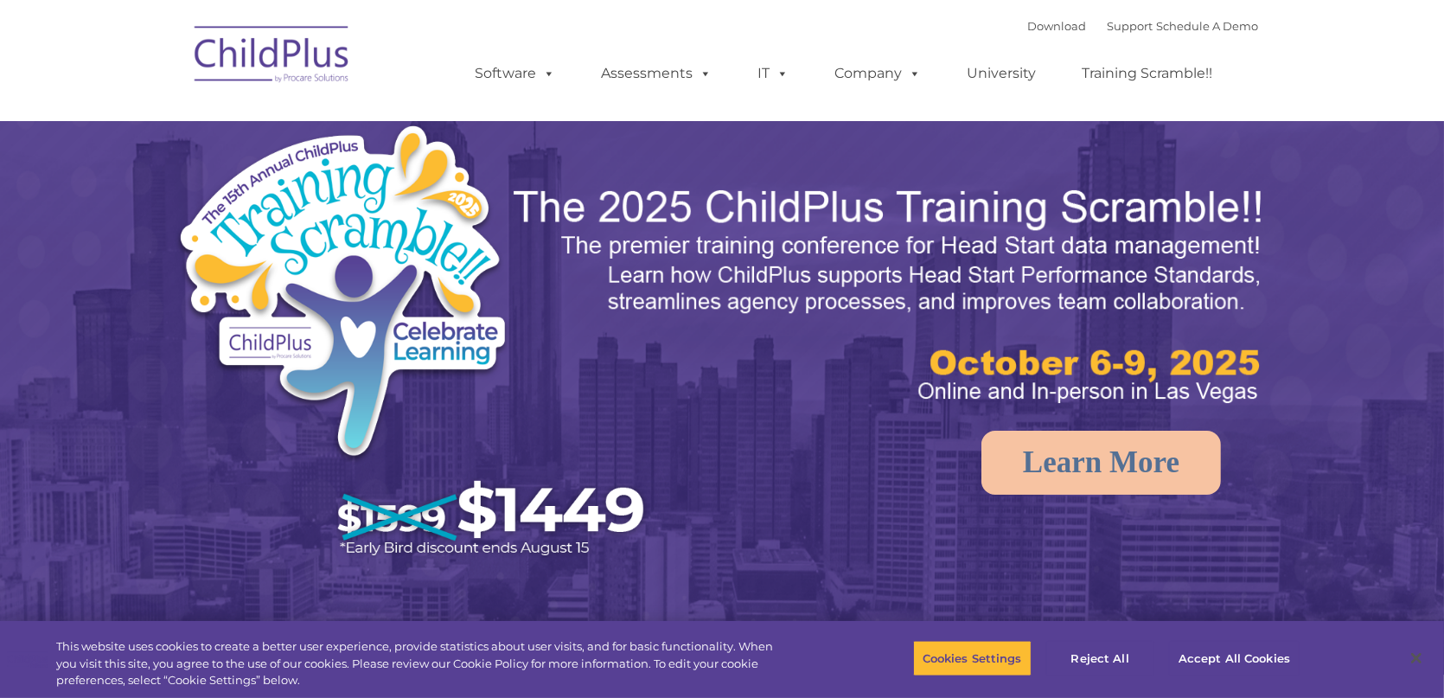  Describe the element at coordinates (1207, 26) in the screenshot. I see `a: Schedule A Demo` at that location.